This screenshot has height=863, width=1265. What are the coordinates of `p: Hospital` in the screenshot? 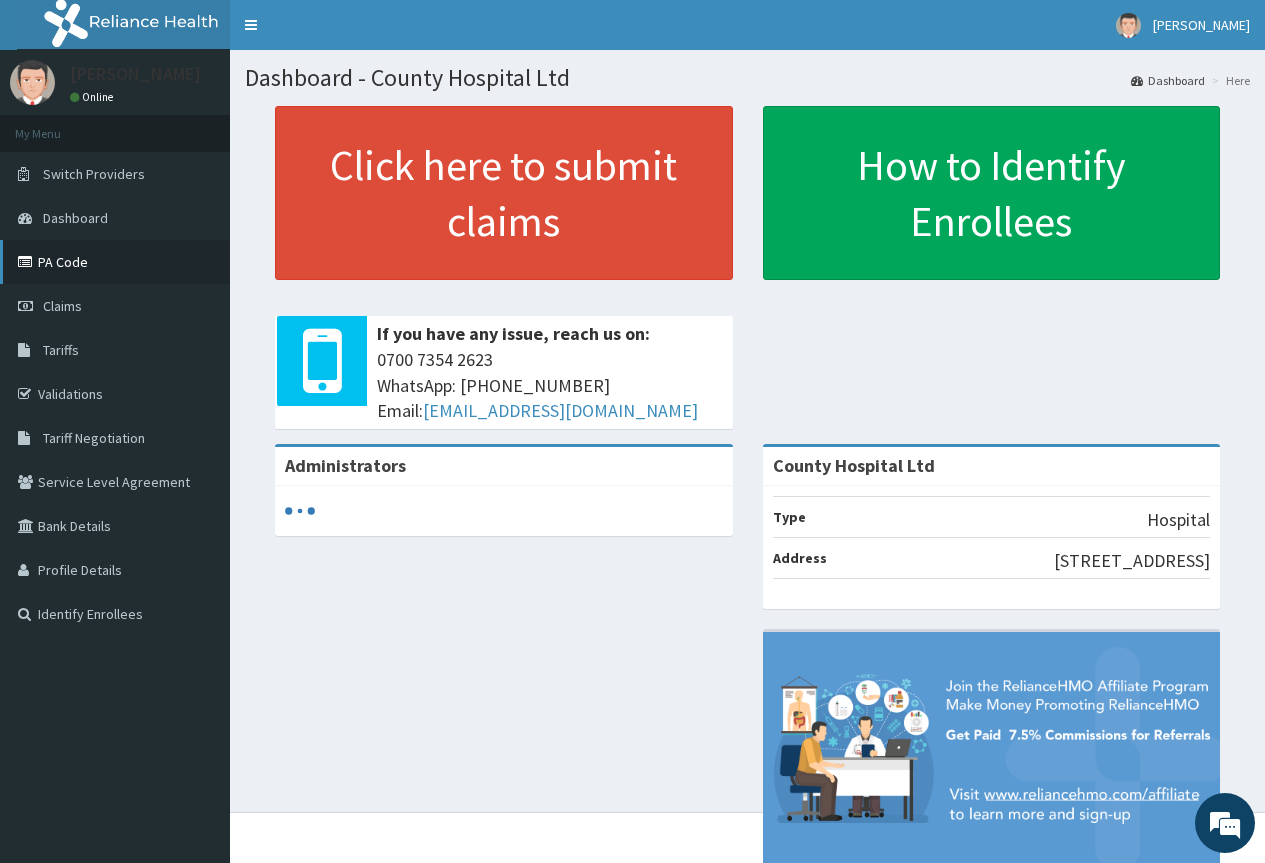 It's located at (1178, 520).